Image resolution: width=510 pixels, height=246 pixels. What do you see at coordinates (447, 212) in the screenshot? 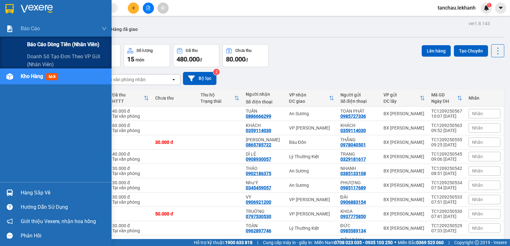
I see `div: TC1209250530` at bounding box center [447, 212].